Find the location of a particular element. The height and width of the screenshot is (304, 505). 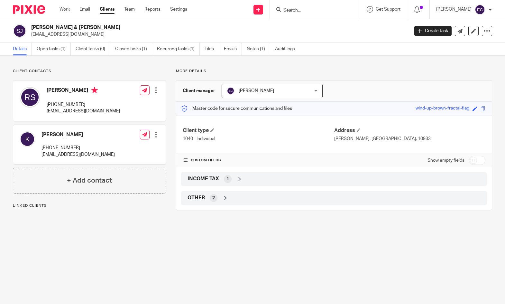

p: Master code for secure communications and files is located at coordinates (236, 108).